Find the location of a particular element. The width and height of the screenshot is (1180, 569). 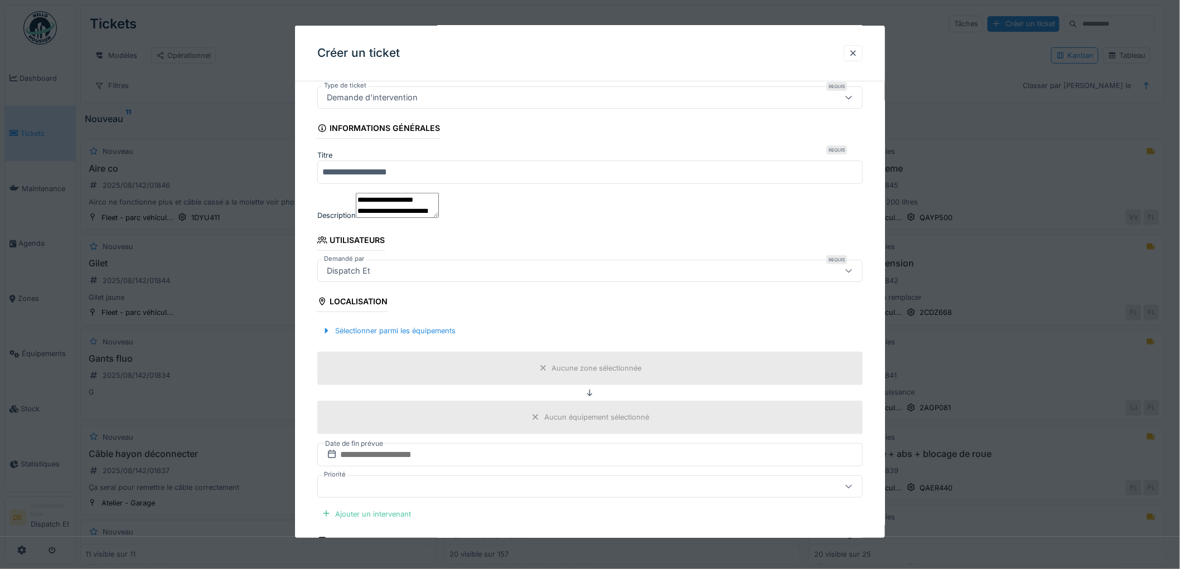

div: Localisation is located at coordinates (352, 303).